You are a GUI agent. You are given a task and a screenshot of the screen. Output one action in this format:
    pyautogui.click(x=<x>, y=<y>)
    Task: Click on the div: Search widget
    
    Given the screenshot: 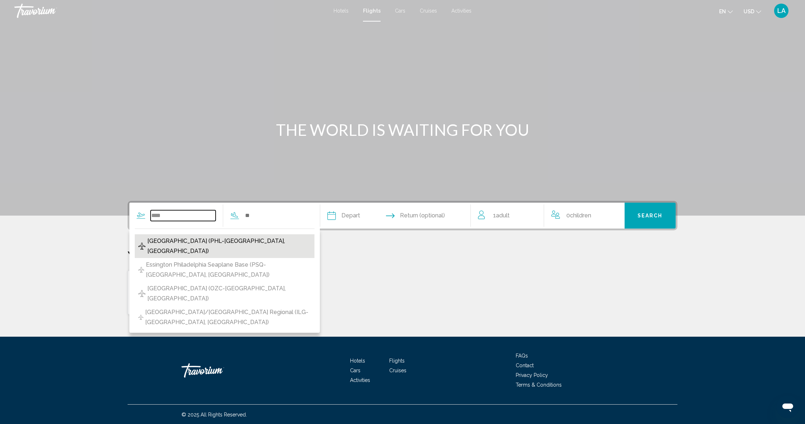 What is the action you would take?
    pyautogui.click(x=403, y=216)
    